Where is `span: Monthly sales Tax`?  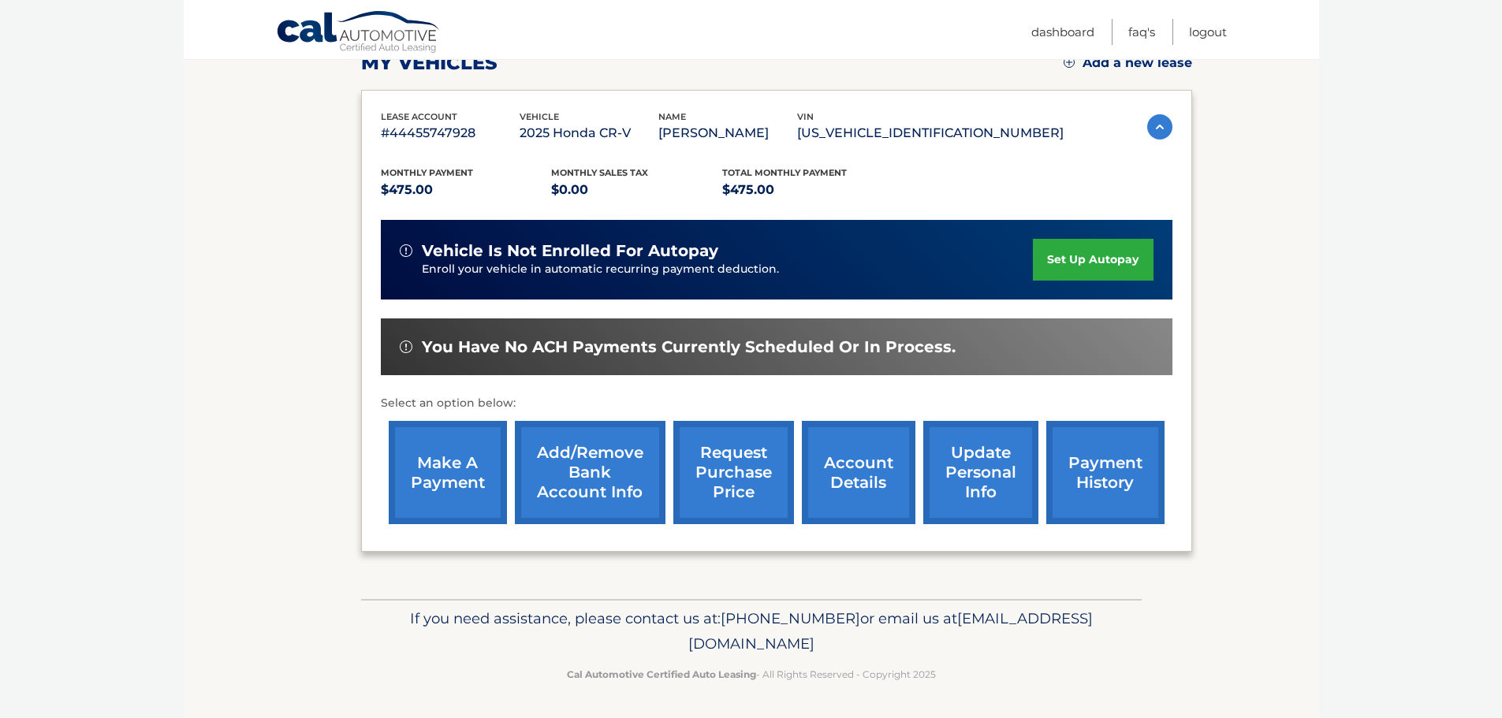
span: Monthly sales Tax is located at coordinates (599, 173).